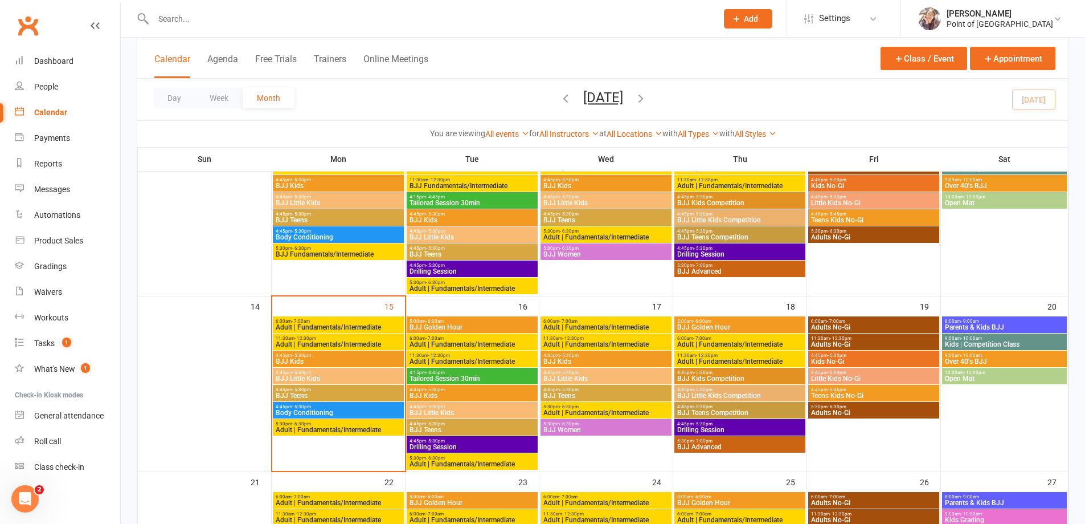 The width and height of the screenshot is (1085, 524). Describe the element at coordinates (54, 61) in the screenshot. I see `div: Dashboard` at that location.